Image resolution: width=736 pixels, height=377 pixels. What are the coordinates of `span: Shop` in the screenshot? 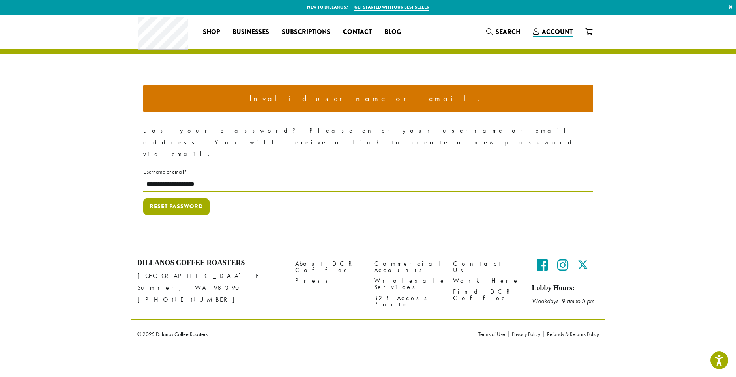 It's located at (211, 32).